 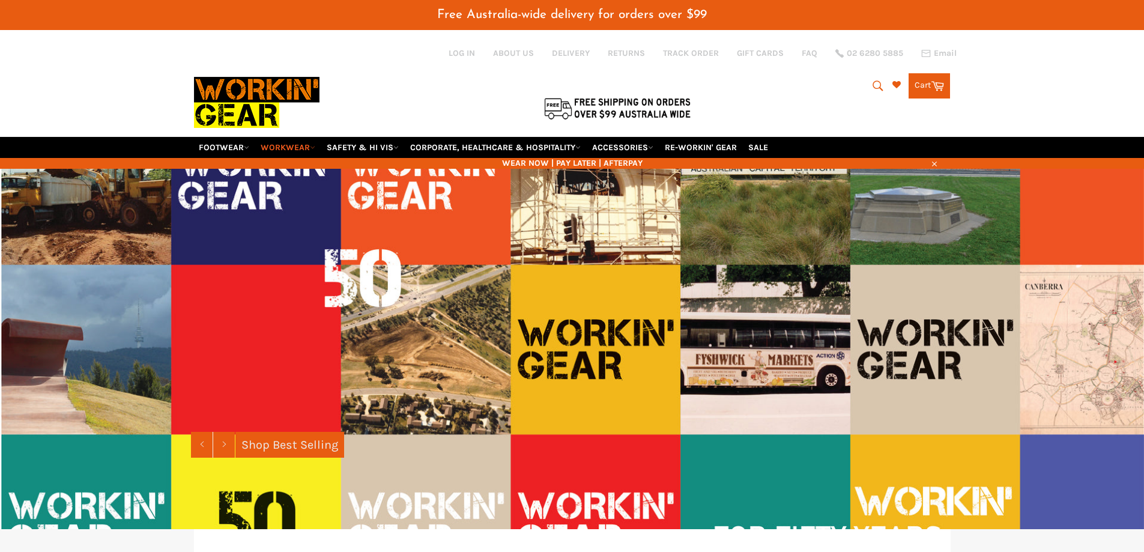 What do you see at coordinates (809, 53) in the screenshot?
I see `a: FAQ` at bounding box center [809, 53].